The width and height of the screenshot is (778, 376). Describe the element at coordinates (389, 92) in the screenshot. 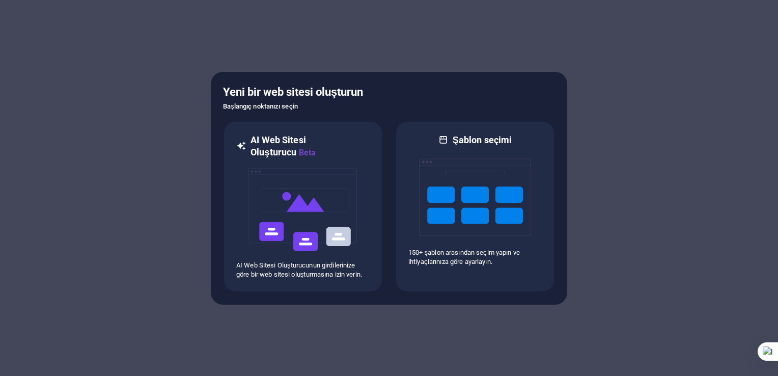

I see `h5: Yeni bir web sitesi oluşturun` at that location.